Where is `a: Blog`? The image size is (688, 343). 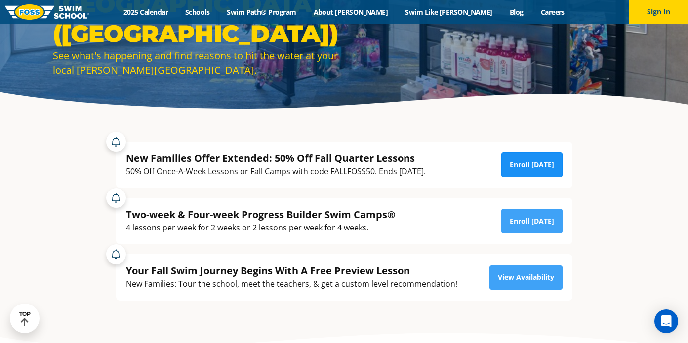 a: Blog is located at coordinates (516, 12).